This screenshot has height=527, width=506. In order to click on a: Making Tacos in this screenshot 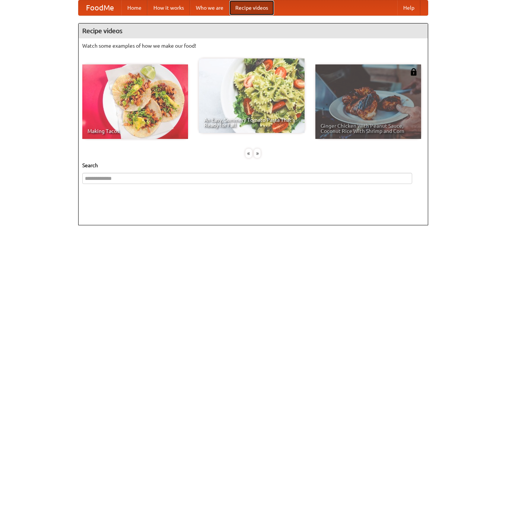, I will do `click(135, 102)`.